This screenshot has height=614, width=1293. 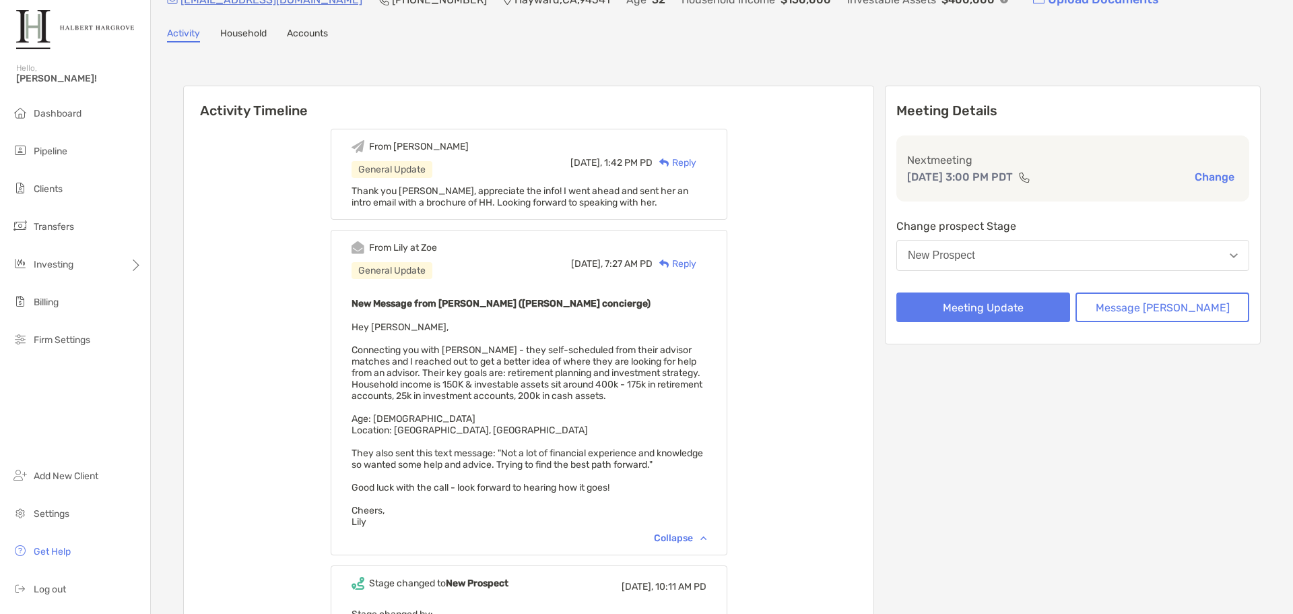 I want to click on img: investing icon, so click(x=20, y=263).